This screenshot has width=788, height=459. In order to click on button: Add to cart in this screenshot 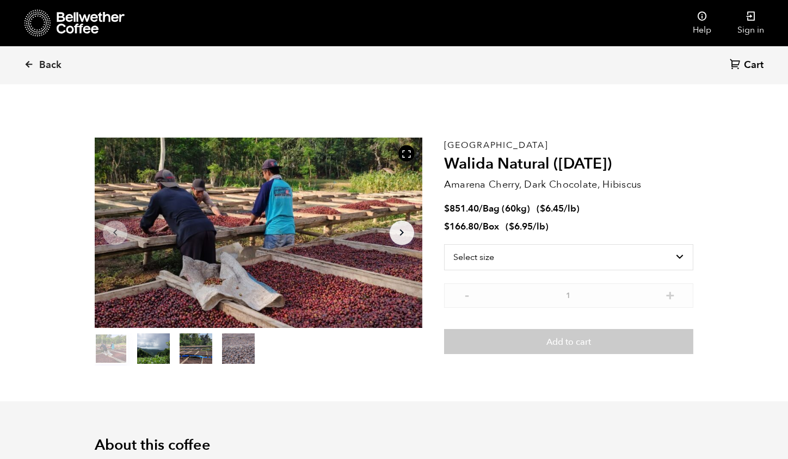, I will do `click(569, 342)`.